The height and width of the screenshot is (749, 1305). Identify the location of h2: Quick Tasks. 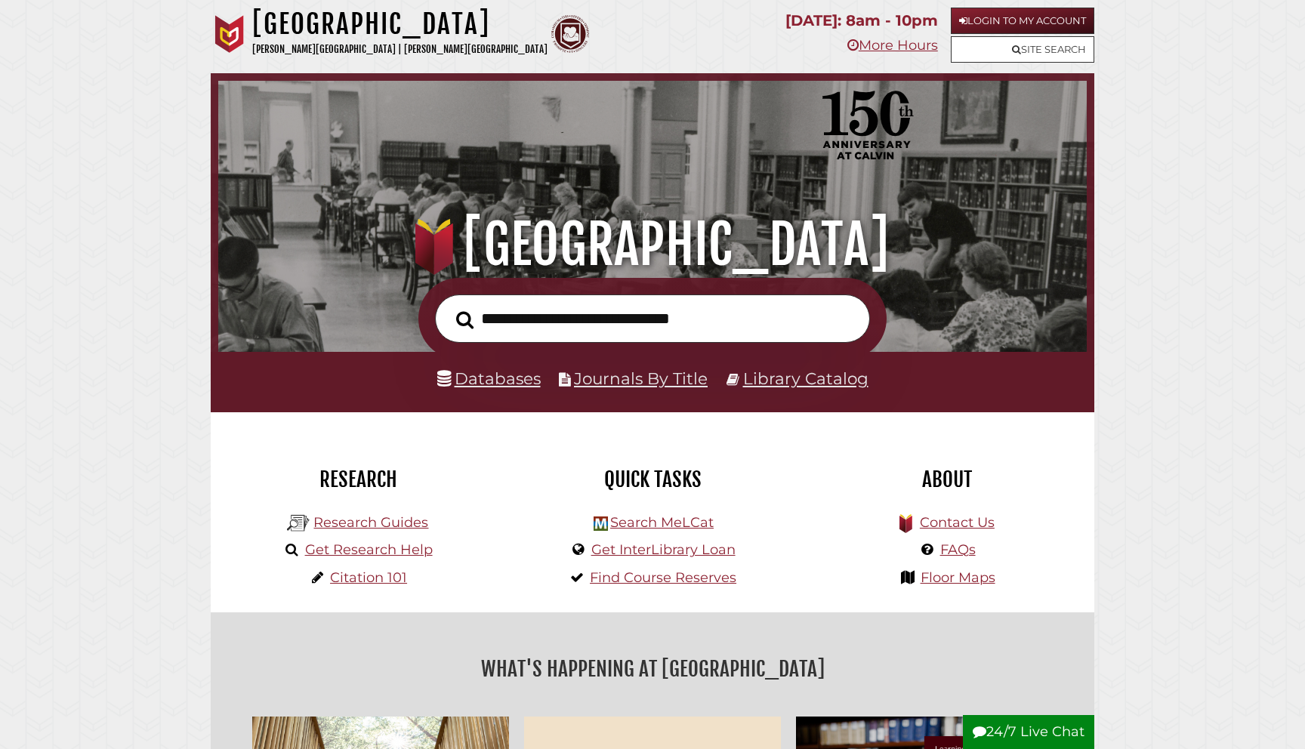
(653, 480).